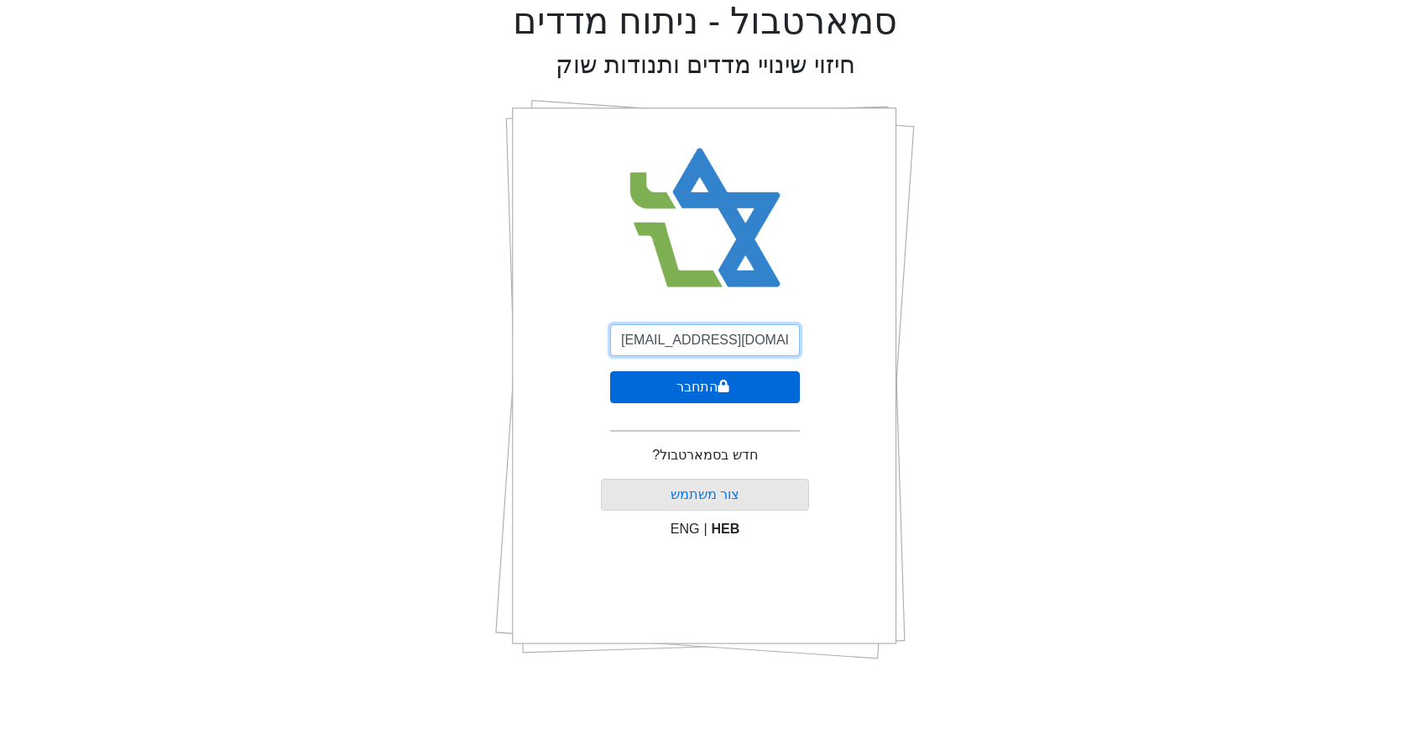 This screenshot has height=740, width=1410. I want to click on input: אימייל, so click(705, 340).